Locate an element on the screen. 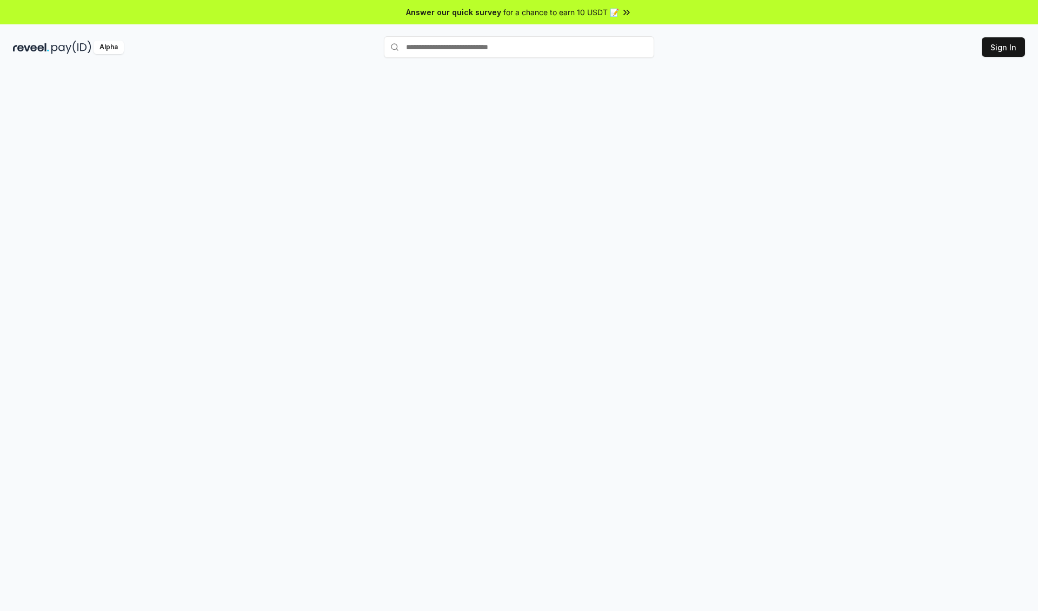 Image resolution: width=1038 pixels, height=611 pixels. span: for a chance to earn 10 USDT 📝 is located at coordinates (561, 12).